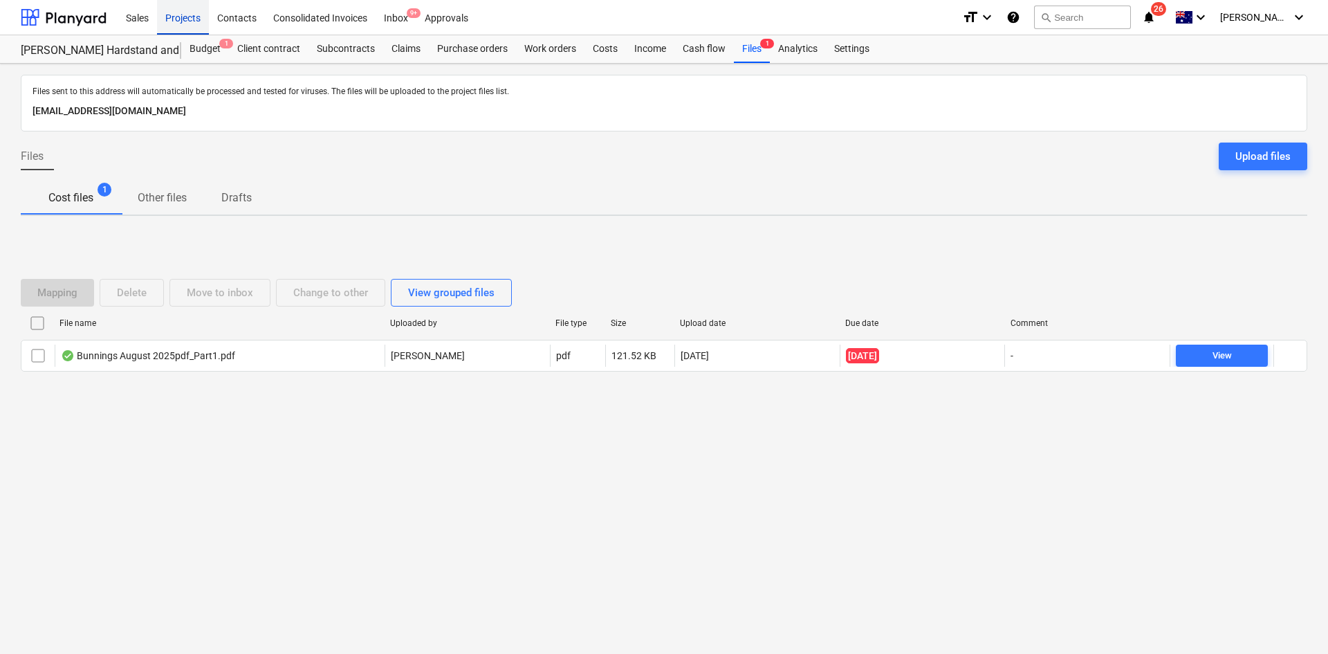 The image size is (1328, 654). What do you see at coordinates (451, 293) in the screenshot?
I see `button: View grouped files` at bounding box center [451, 293].